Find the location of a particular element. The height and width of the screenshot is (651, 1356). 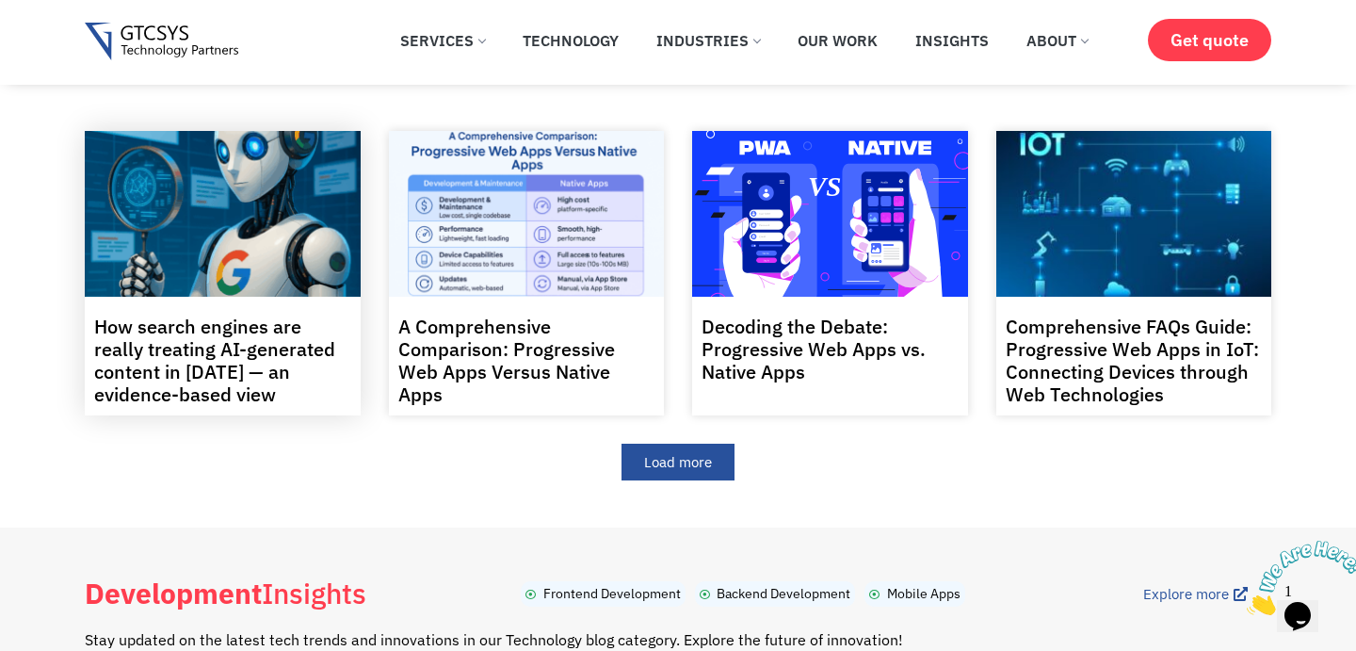

a: Services is located at coordinates (443, 40).